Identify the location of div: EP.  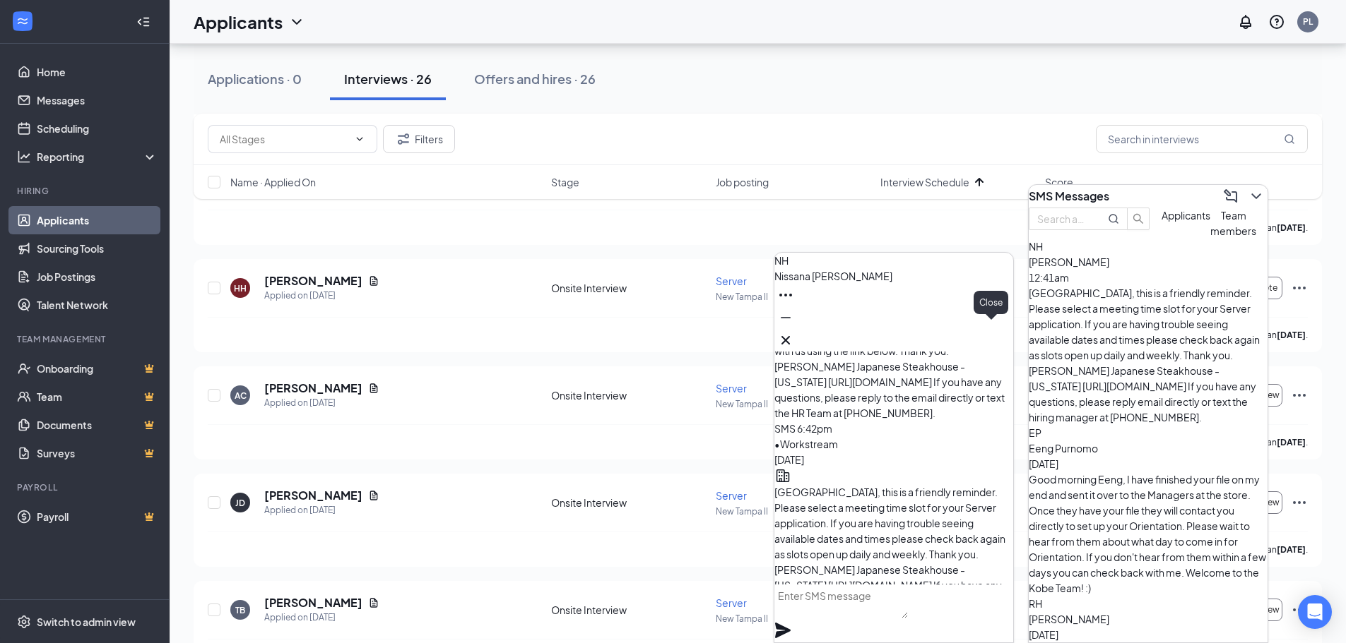
(1148, 433).